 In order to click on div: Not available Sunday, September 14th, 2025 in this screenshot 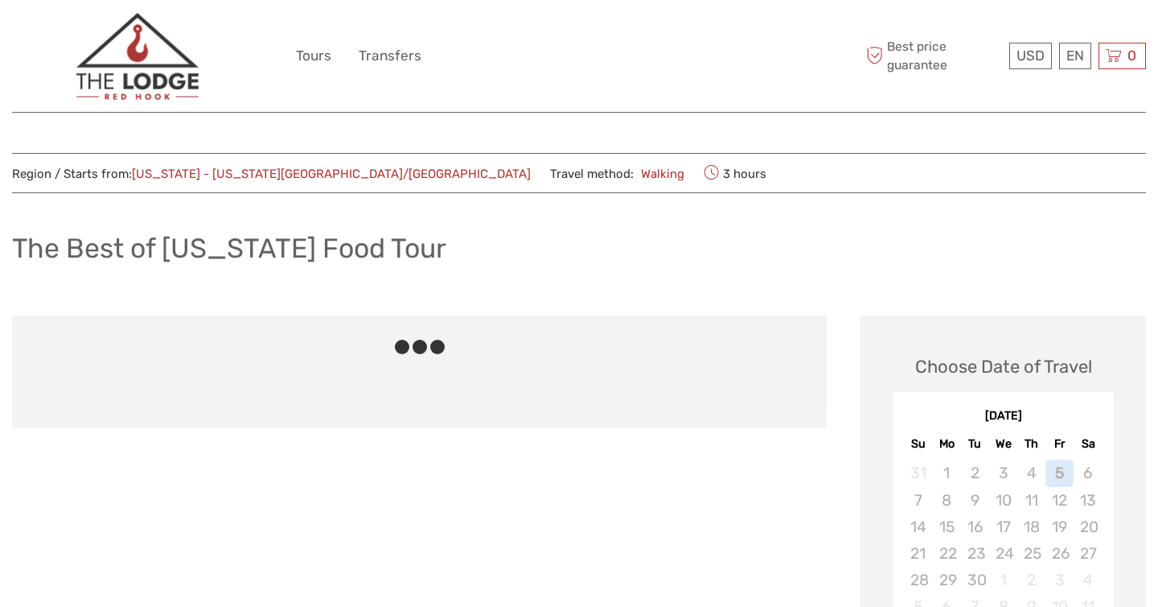, I will do `click(918, 526)`.